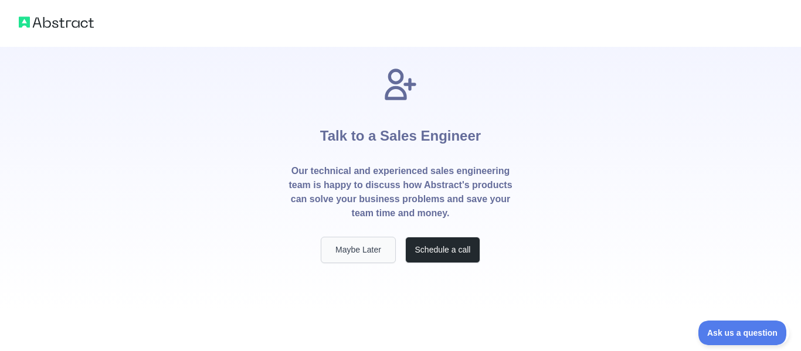 The width and height of the screenshot is (801, 351). What do you see at coordinates (442, 250) in the screenshot?
I see `button: Schedule a call` at bounding box center [442, 250].